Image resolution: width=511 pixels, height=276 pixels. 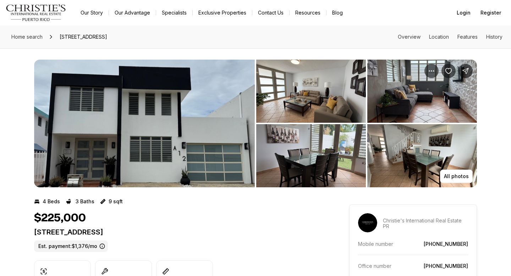 I want to click on a: Skip to: Overview, so click(x=410, y=37).